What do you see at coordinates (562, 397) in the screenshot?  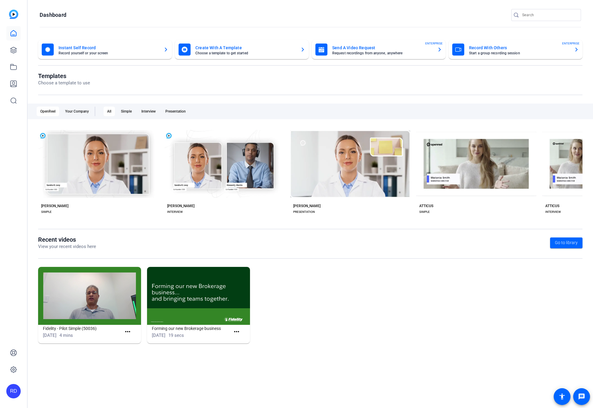 I see `mat-icon: accessibility` at bounding box center [562, 397].